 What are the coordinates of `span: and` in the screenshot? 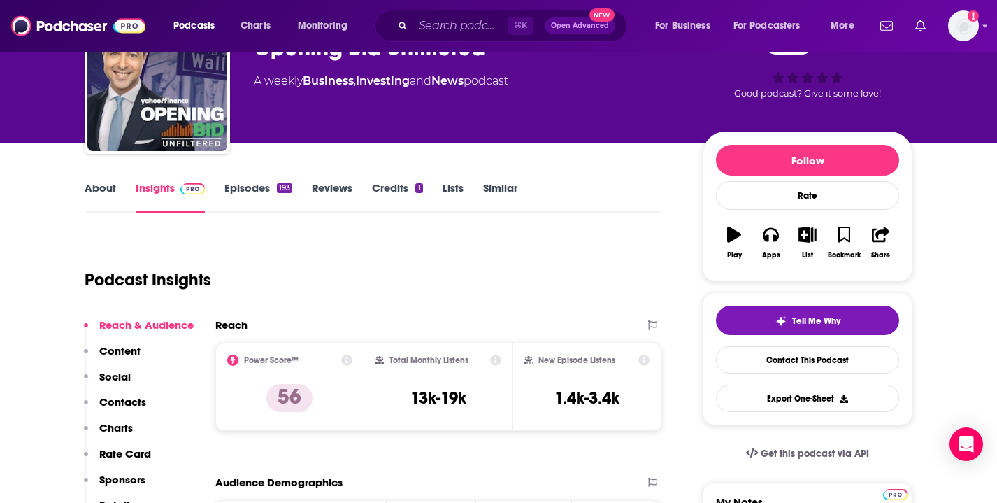 It's located at (420, 80).